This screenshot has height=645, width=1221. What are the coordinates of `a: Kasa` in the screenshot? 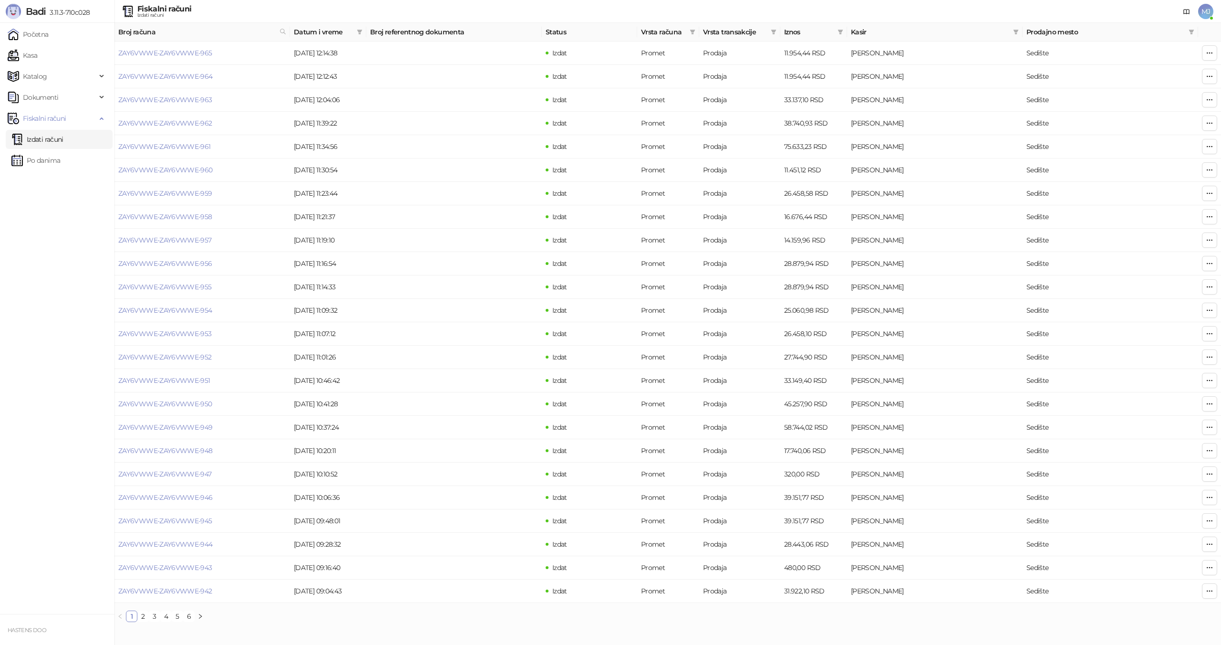 It's located at (22, 55).